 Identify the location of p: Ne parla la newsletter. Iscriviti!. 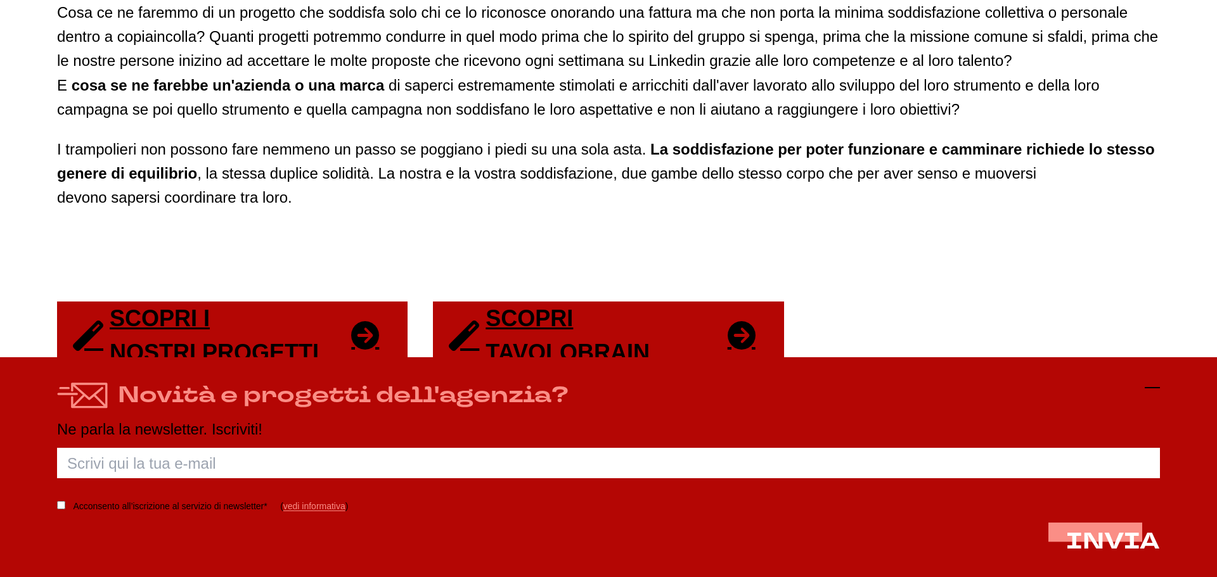
(608, 430).